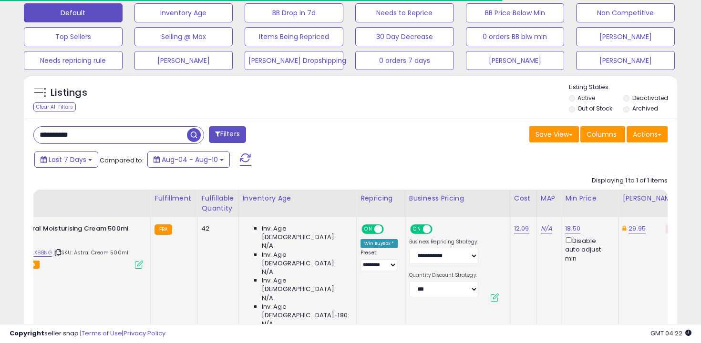 This screenshot has width=701, height=343. What do you see at coordinates (66, 160) in the screenshot?
I see `button: Last 7 Days` at bounding box center [66, 160].